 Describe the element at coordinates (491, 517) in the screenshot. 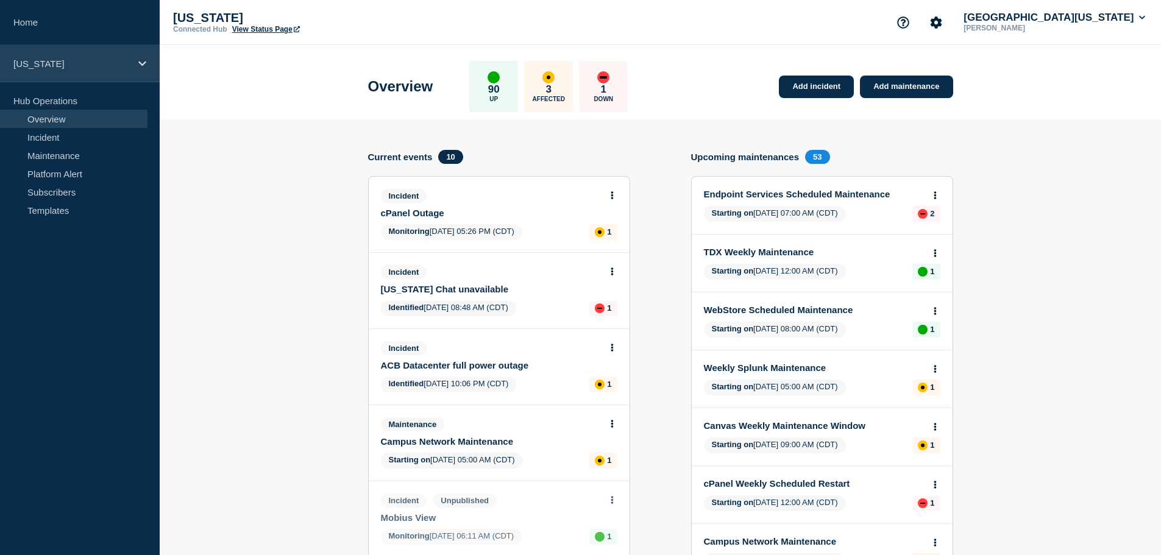

I see `a: Mobius View` at that location.